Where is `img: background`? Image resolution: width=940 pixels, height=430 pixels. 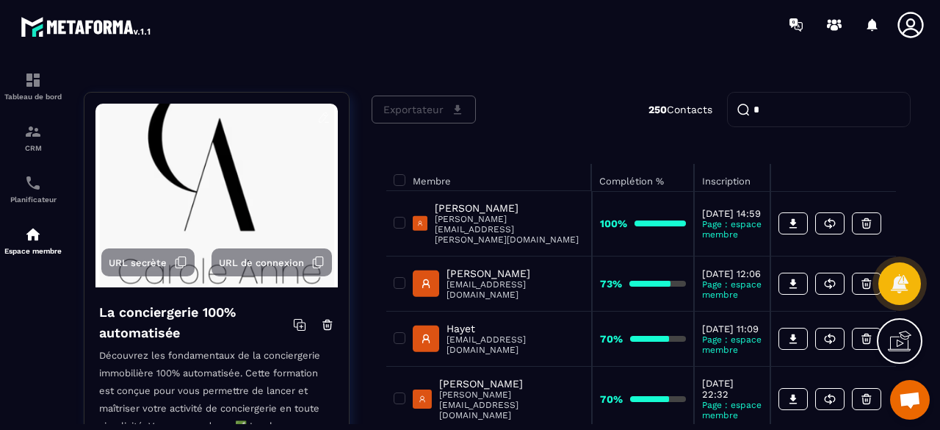 img: background is located at coordinates (217, 195).